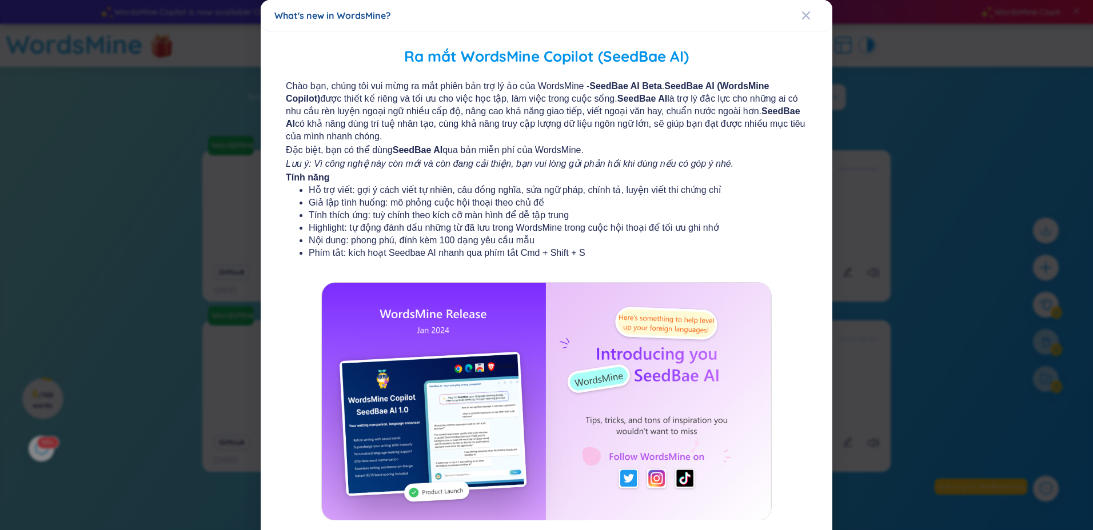  I want to click on b: SeedBae AI (WordsMine Copilot), so click(527, 92).